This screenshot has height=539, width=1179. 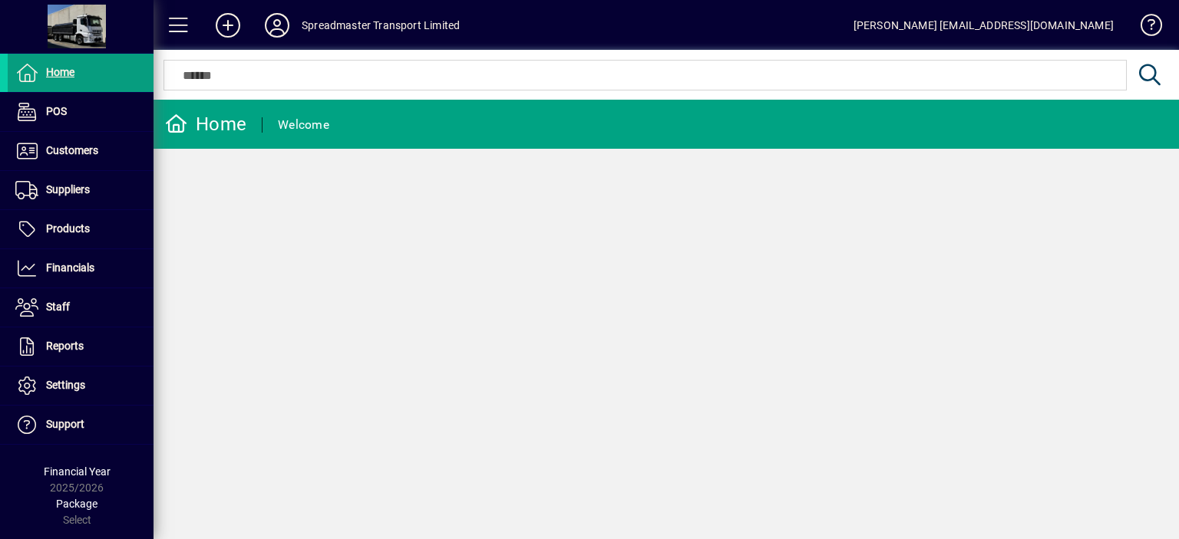 What do you see at coordinates (1144, 28) in the screenshot?
I see `a: Knowledge Base` at bounding box center [1144, 28].